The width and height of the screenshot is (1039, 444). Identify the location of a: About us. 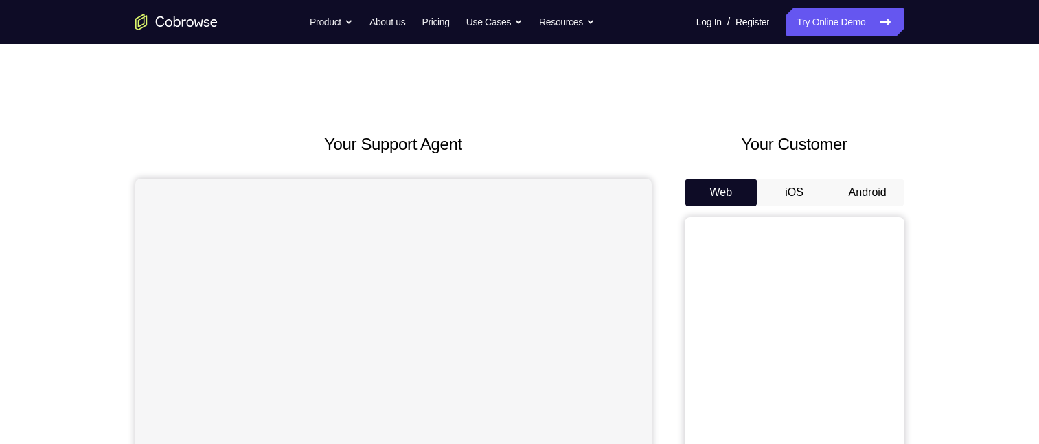
(387, 22).